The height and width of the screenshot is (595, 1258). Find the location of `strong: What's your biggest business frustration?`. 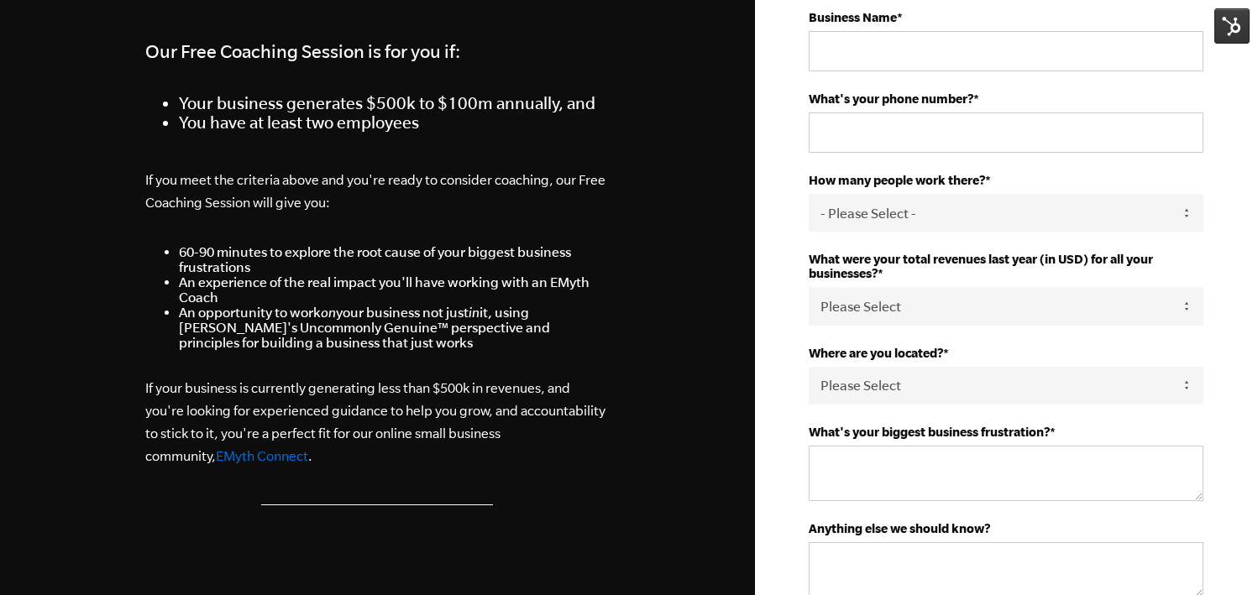

strong: What's your biggest business frustration? is located at coordinates (929, 432).